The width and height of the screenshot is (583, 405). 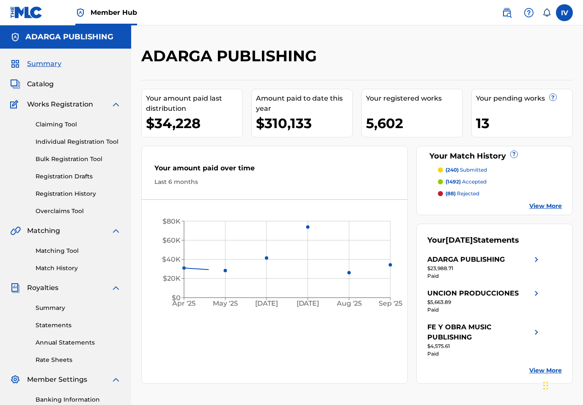 What do you see at coordinates (78, 124) in the screenshot?
I see `a: Claiming Tool` at bounding box center [78, 124].